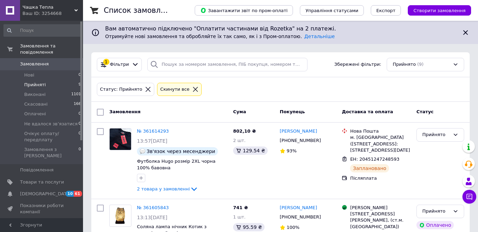  Describe the element at coordinates (37, 170) in the screenshot. I see `span: Повідомлення` at that location.